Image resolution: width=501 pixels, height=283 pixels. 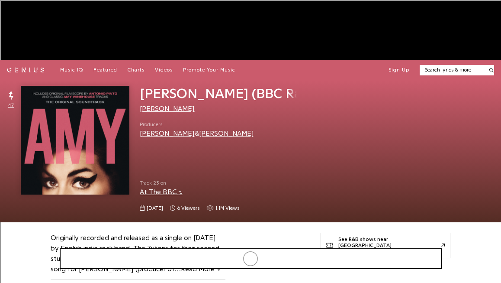 I want to click on span: Producers, so click(x=197, y=124).